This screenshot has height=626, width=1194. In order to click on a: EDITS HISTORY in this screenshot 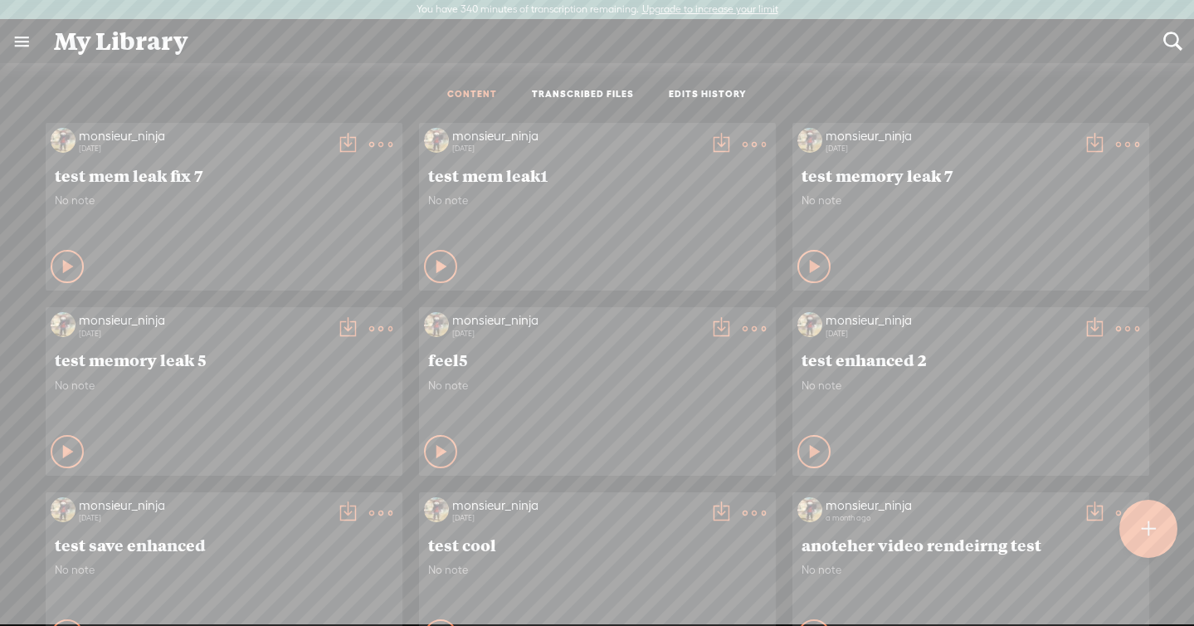, I will do `click(708, 95)`.